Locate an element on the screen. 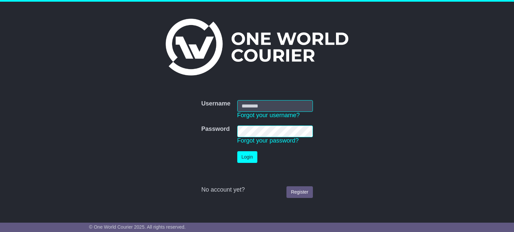 The image size is (514, 232). div: No account yet? is located at coordinates (257, 190).